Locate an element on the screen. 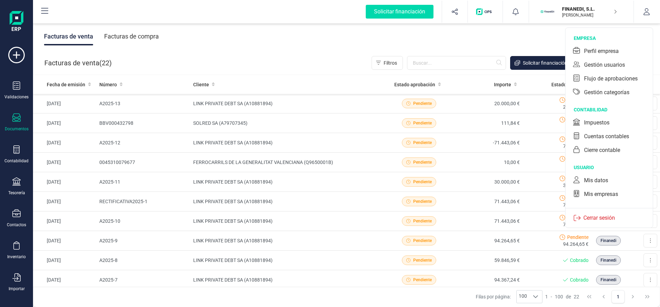 The image size is (660, 307). div: Facturas de venta is located at coordinates (68, 36).